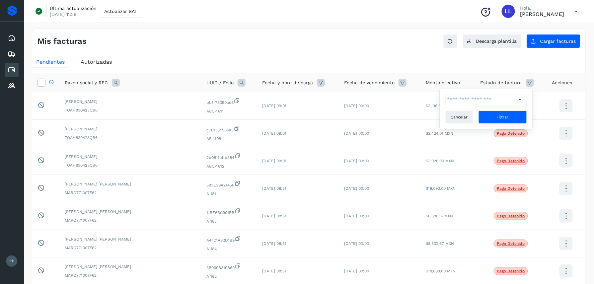  Describe the element at coordinates (439, 106) in the screenshot. I see `span: $3,136.00 MXN` at that location.